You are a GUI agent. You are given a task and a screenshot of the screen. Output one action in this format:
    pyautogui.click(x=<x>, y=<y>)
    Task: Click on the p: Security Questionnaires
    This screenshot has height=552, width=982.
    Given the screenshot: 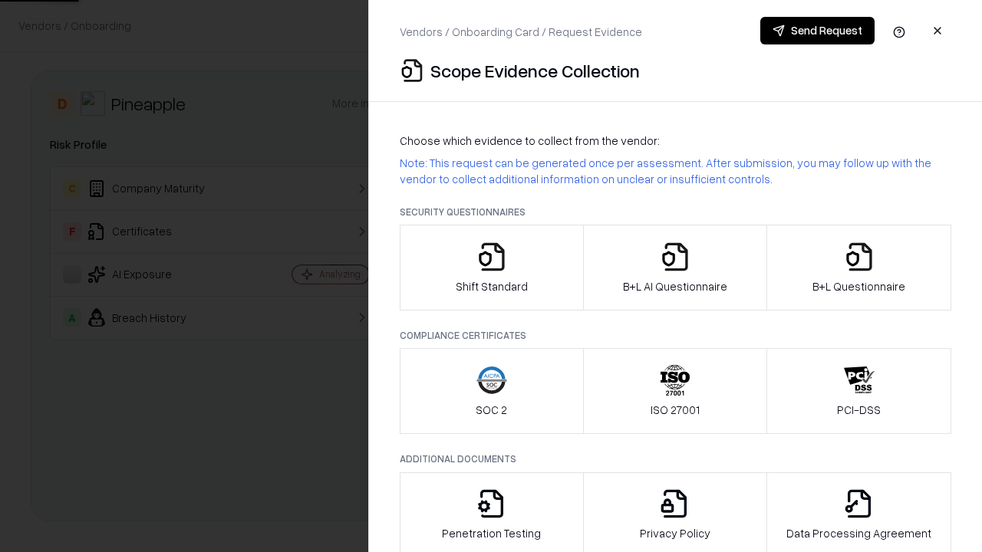 What is the action you would take?
    pyautogui.click(x=675, y=212)
    